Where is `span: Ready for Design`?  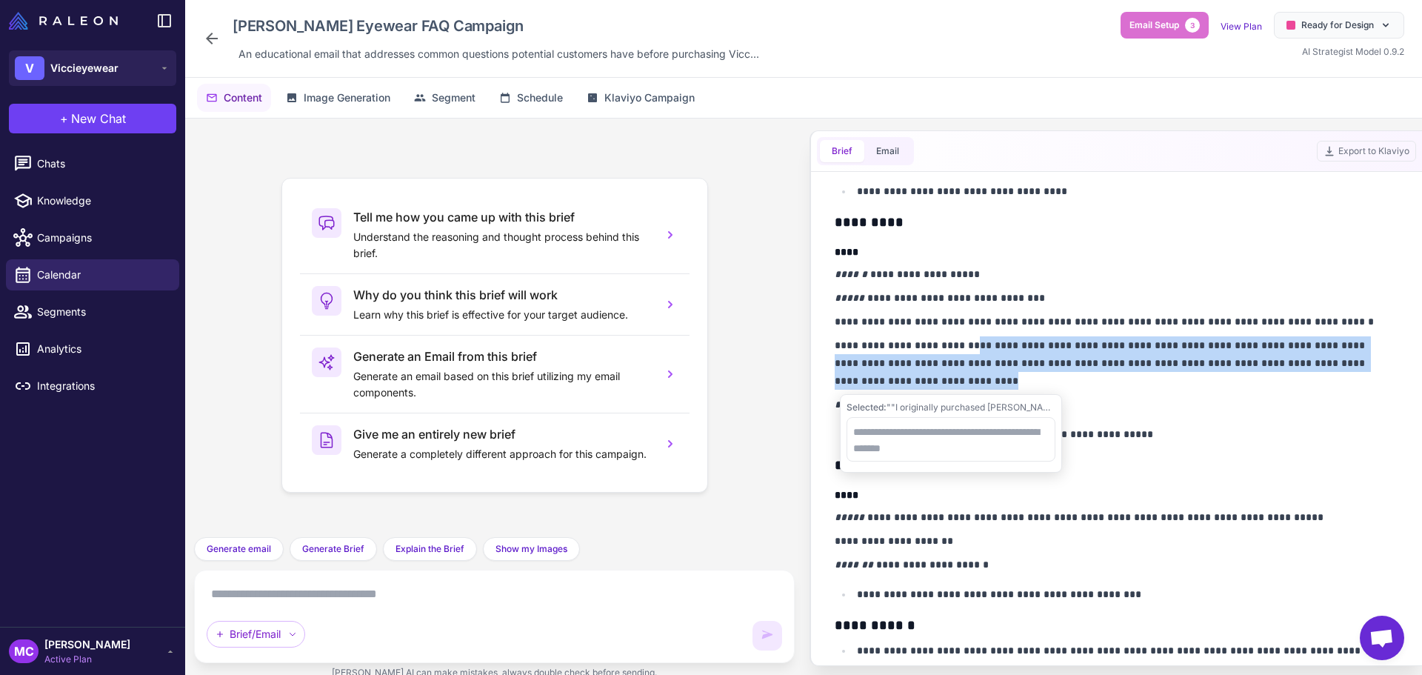
span: Ready for Design is located at coordinates (1338, 25).